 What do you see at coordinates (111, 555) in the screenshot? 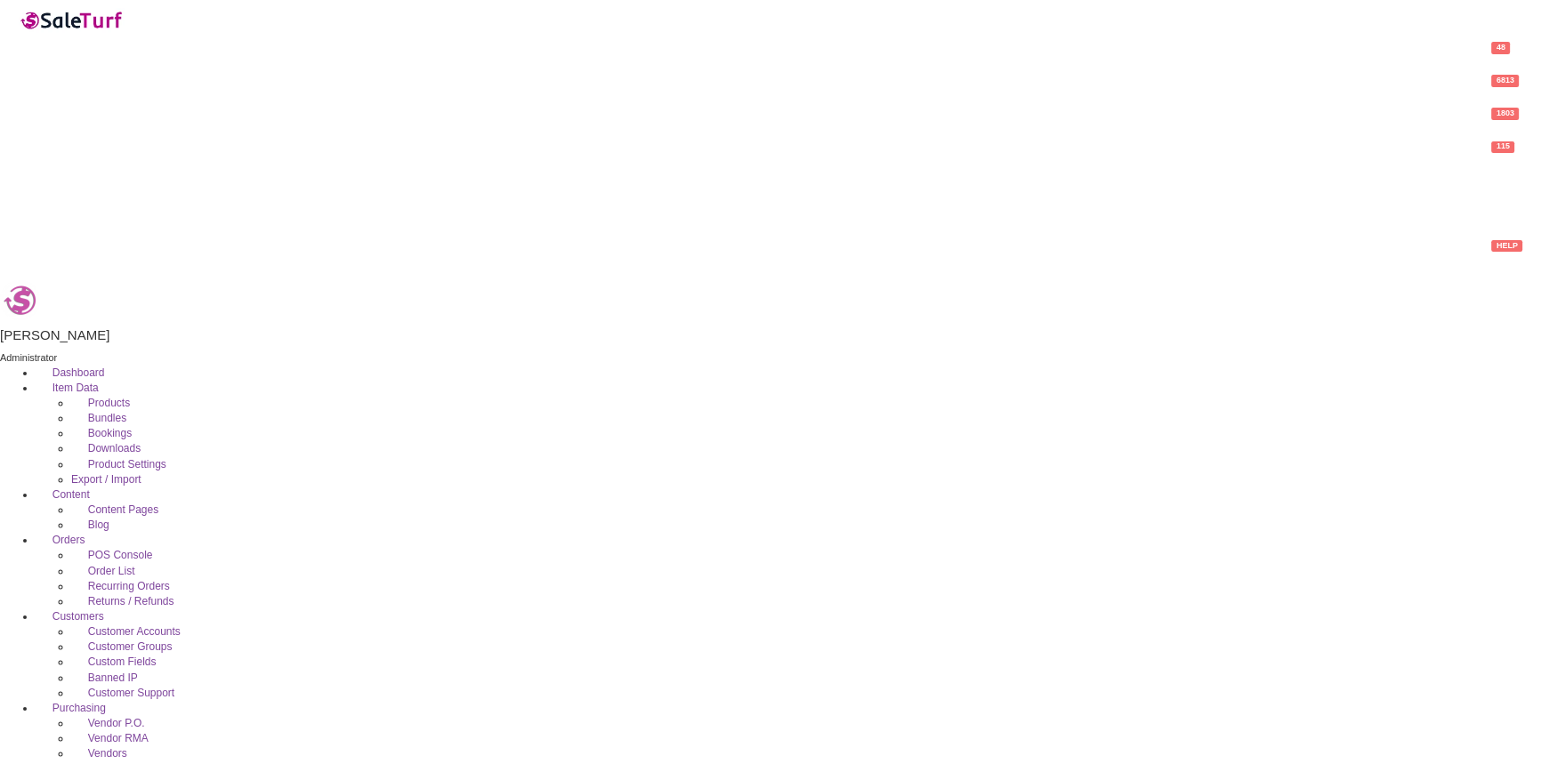
I see `a: POS Console` at bounding box center [111, 555].